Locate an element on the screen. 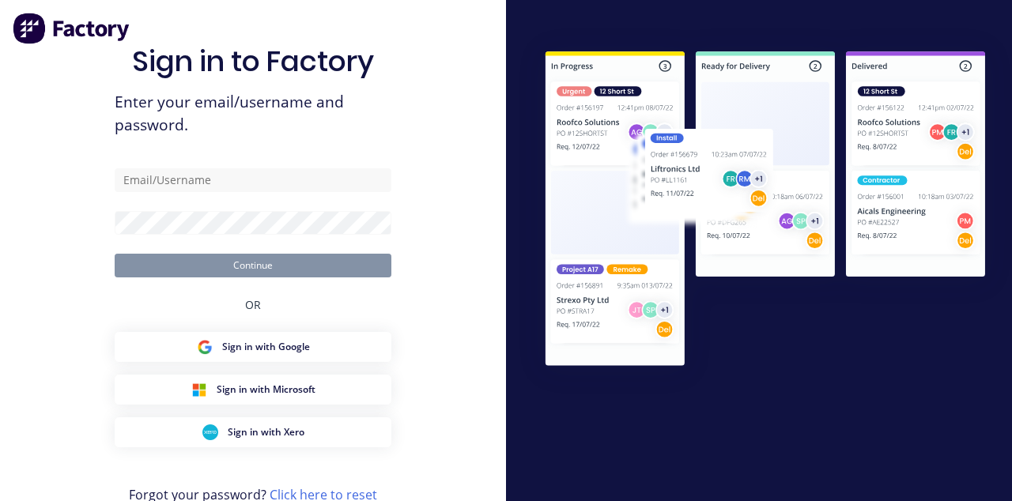 Image resolution: width=1012 pixels, height=501 pixels. span: Sign in with Google is located at coordinates (266, 347).